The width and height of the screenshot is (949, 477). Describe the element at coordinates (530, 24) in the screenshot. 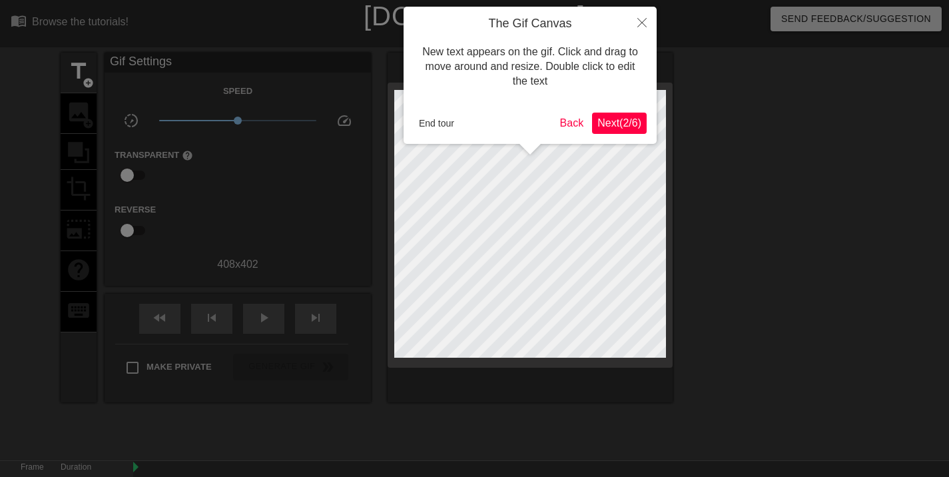

I see `h4: The Gif Canvas` at that location.